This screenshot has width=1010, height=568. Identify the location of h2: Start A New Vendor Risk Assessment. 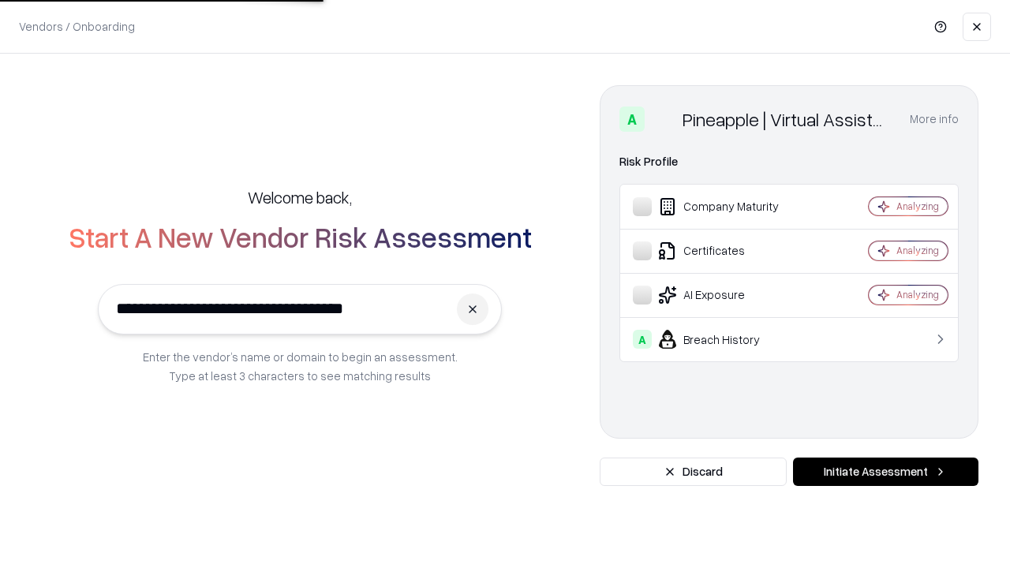
(300, 237).